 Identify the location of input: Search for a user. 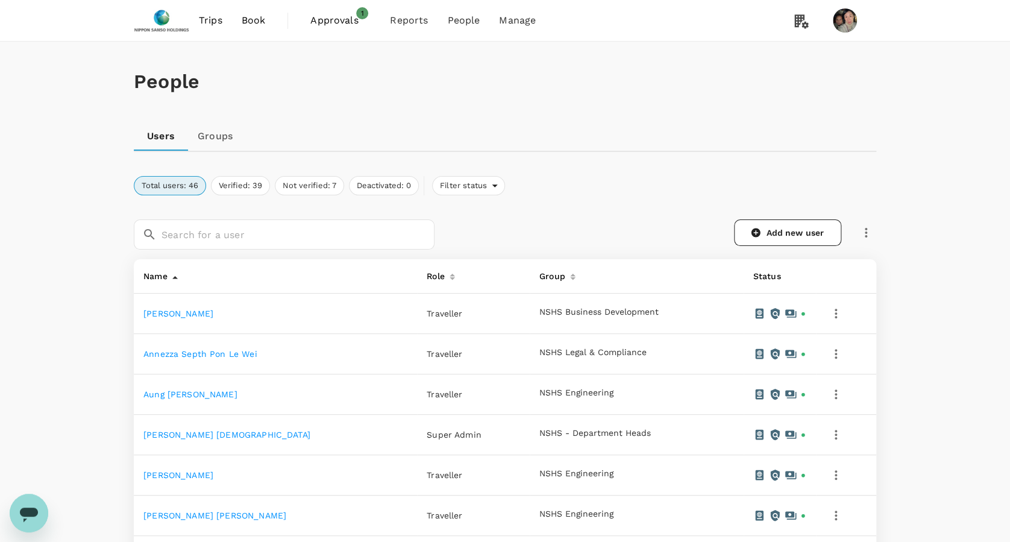
(298, 234).